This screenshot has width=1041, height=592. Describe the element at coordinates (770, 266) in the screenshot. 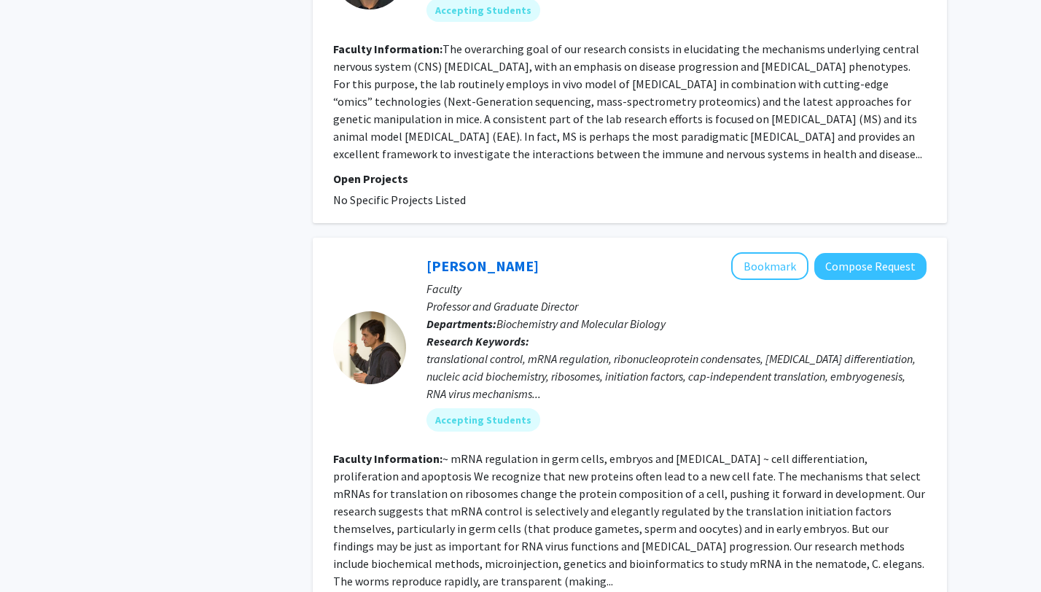

I see `button: Add Brett Keiper to Bookmarks` at that location.